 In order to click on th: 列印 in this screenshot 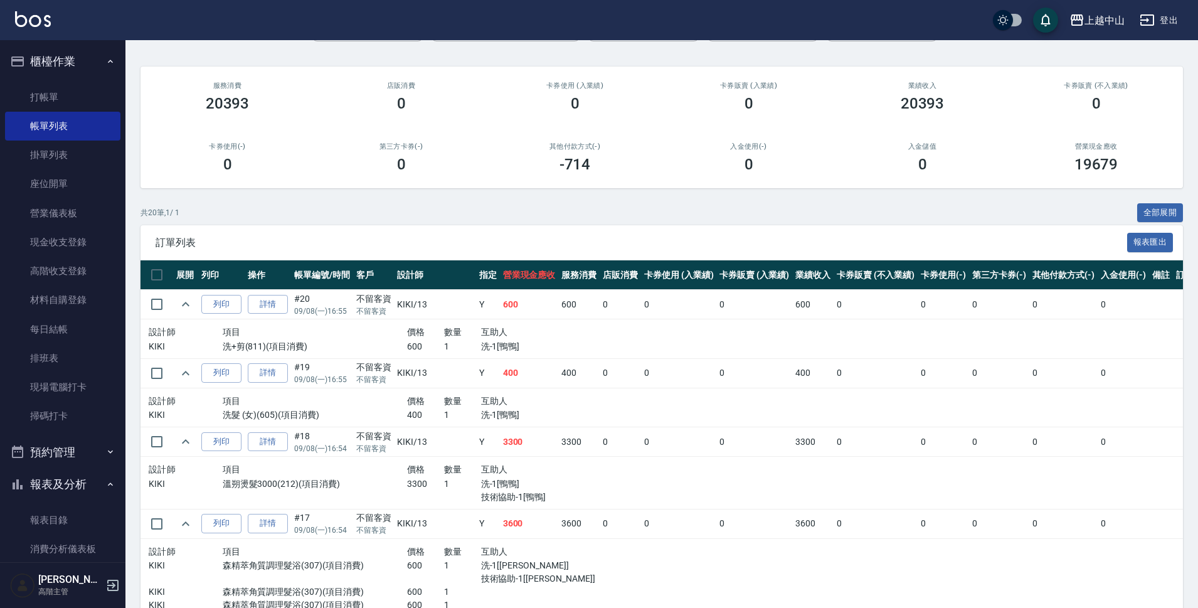, I will do `click(221, 275)`.